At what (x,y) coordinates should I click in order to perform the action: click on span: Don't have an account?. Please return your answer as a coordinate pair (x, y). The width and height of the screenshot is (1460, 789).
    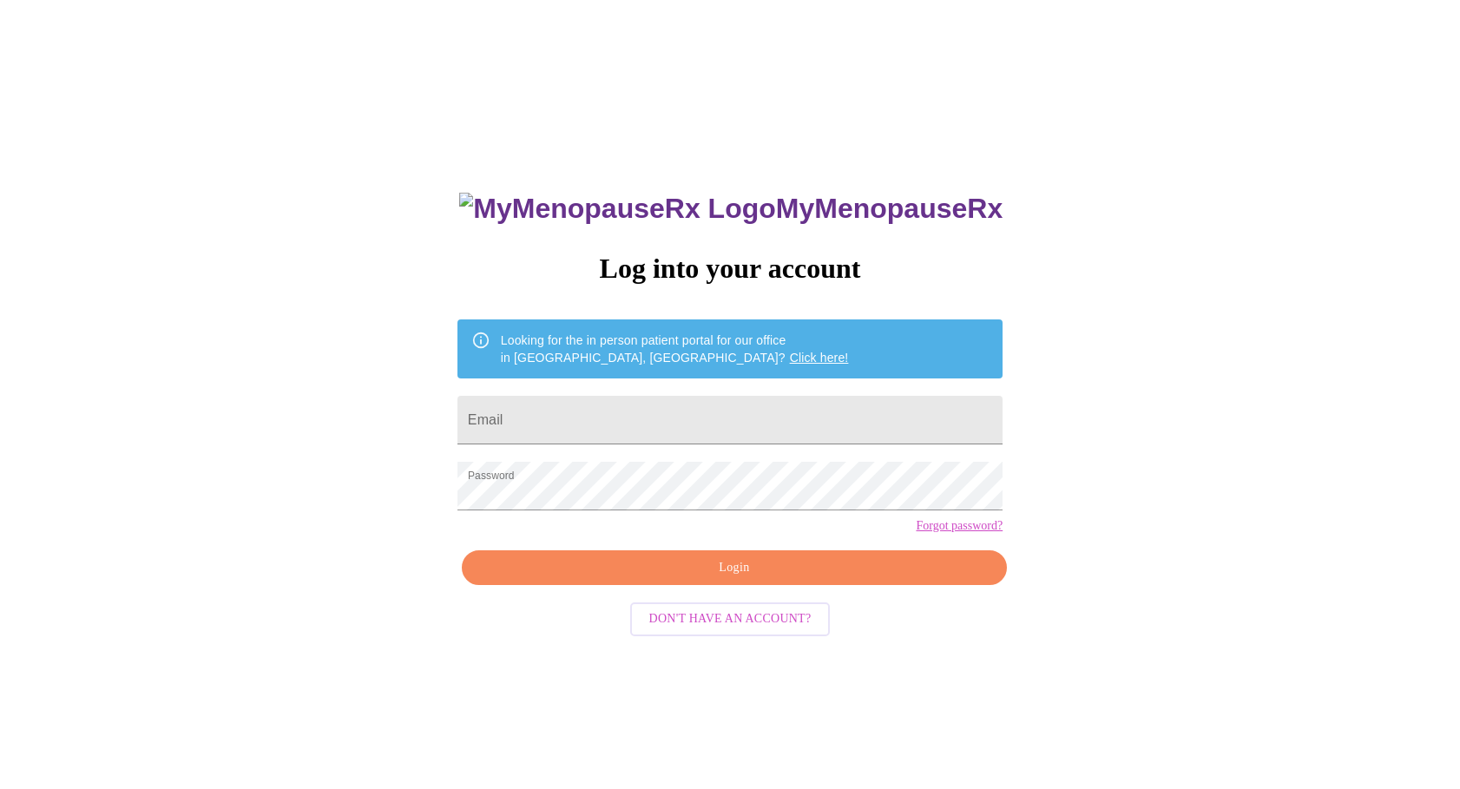
    Looking at the image, I should click on (730, 619).